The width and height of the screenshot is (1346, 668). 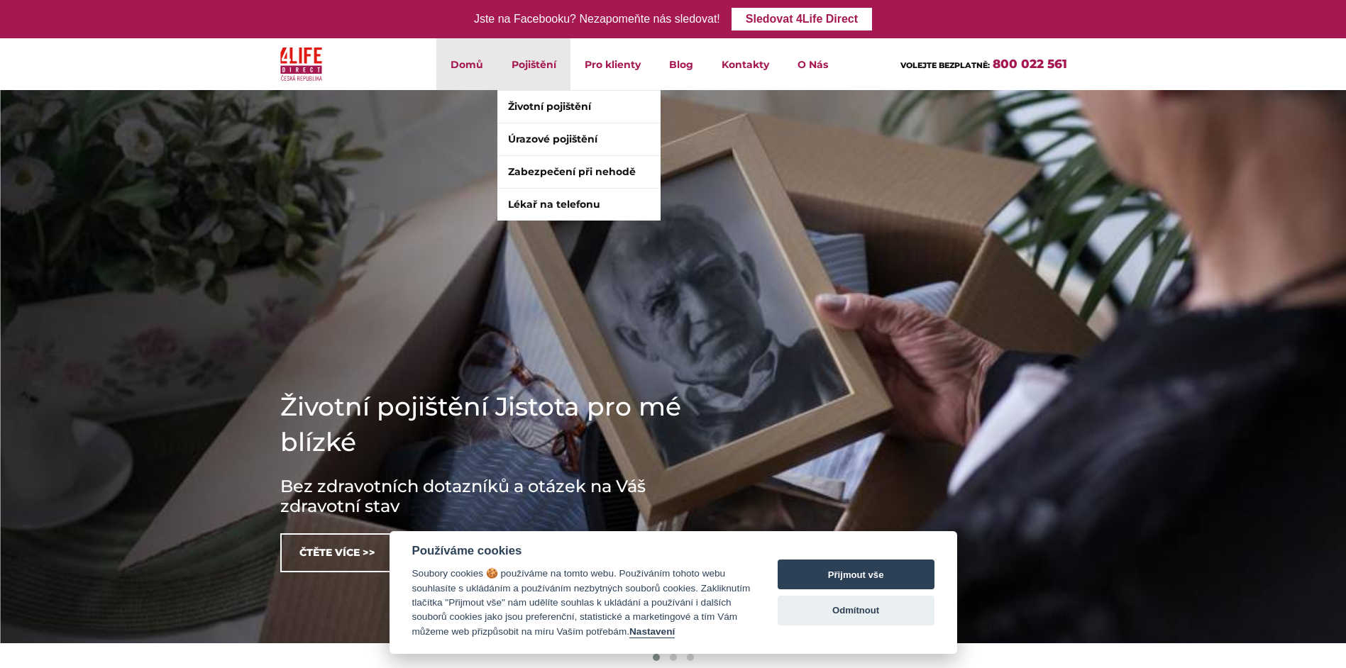 I want to click on a: Lékař na telefonu, so click(x=579, y=204).